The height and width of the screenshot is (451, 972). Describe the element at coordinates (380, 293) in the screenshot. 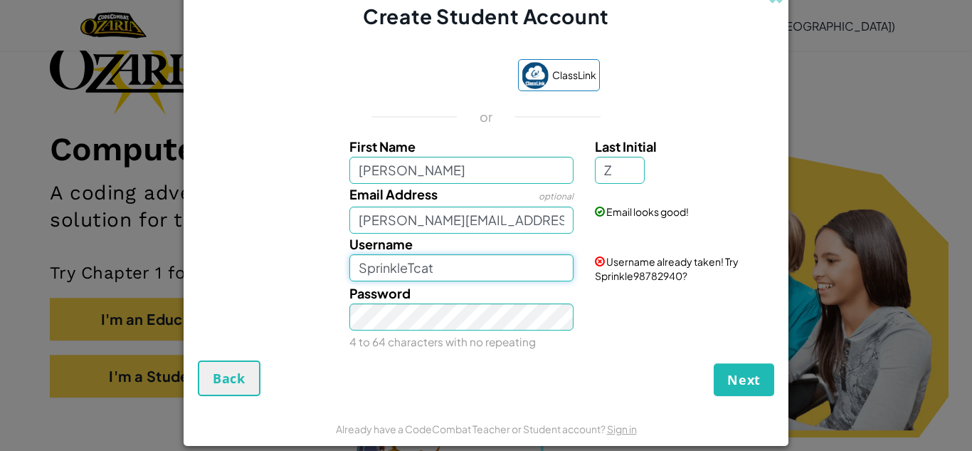

I see `span: Password` at that location.